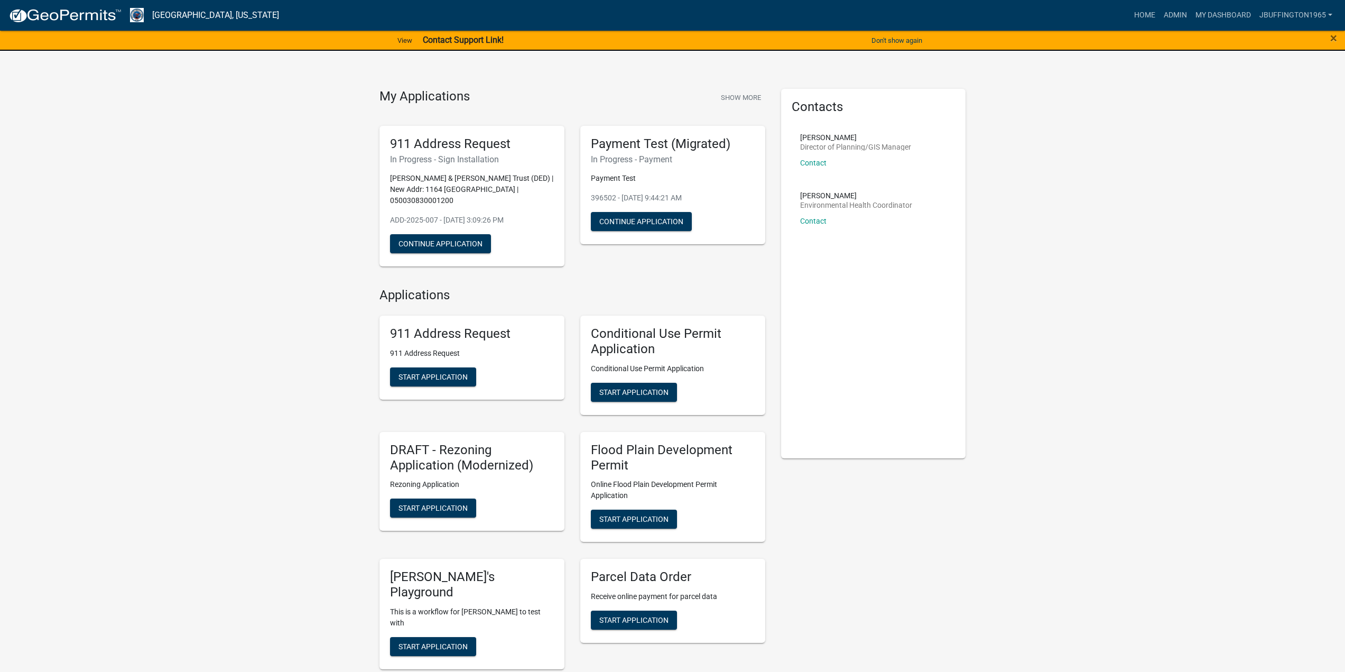  Describe the element at coordinates (137, 15) in the screenshot. I see `img: Henry County, Iowa` at that location.